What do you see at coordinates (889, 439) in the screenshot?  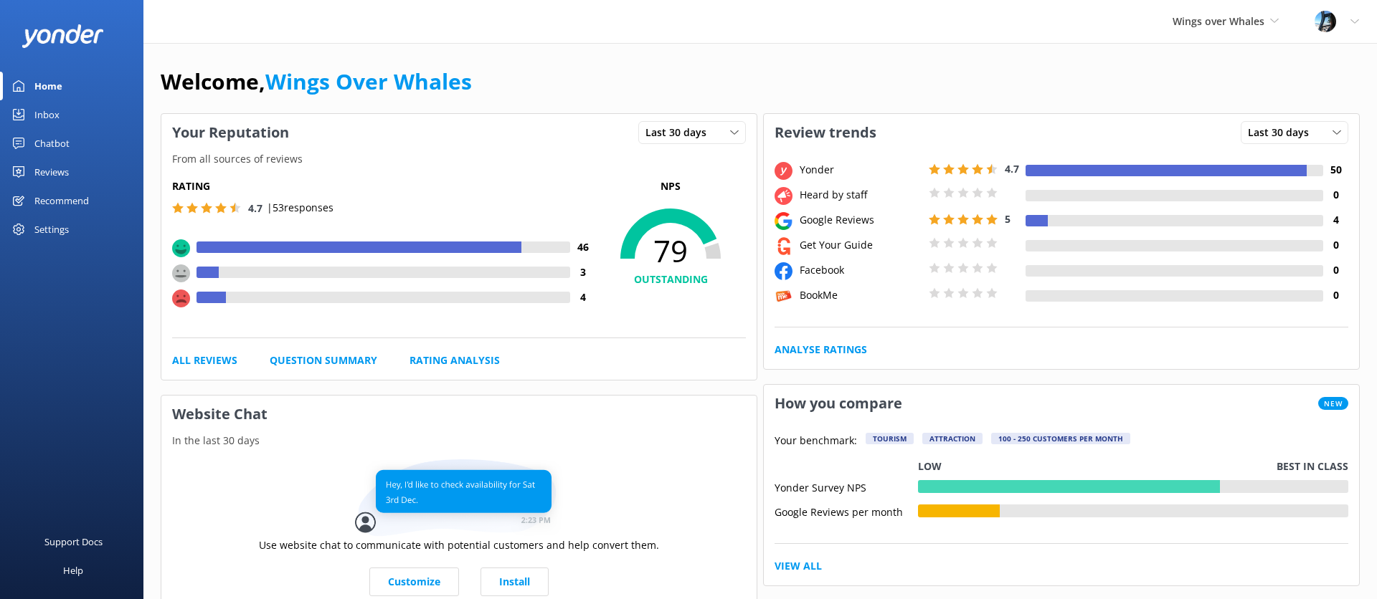 I see `div: Tourism` at bounding box center [889, 439].